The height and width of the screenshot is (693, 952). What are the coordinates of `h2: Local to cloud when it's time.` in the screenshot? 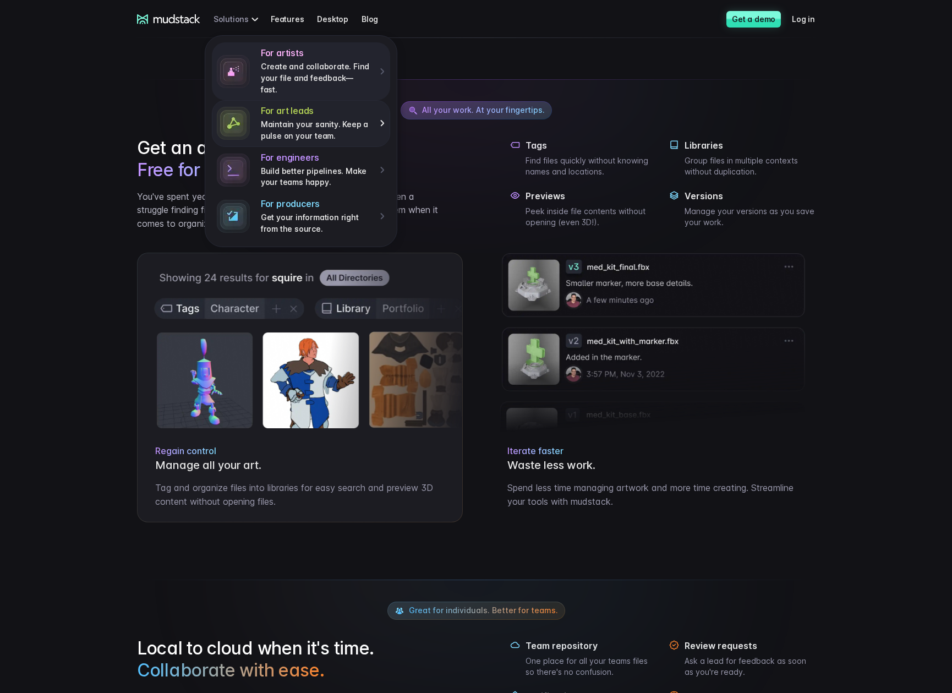 It's located at (289, 659).